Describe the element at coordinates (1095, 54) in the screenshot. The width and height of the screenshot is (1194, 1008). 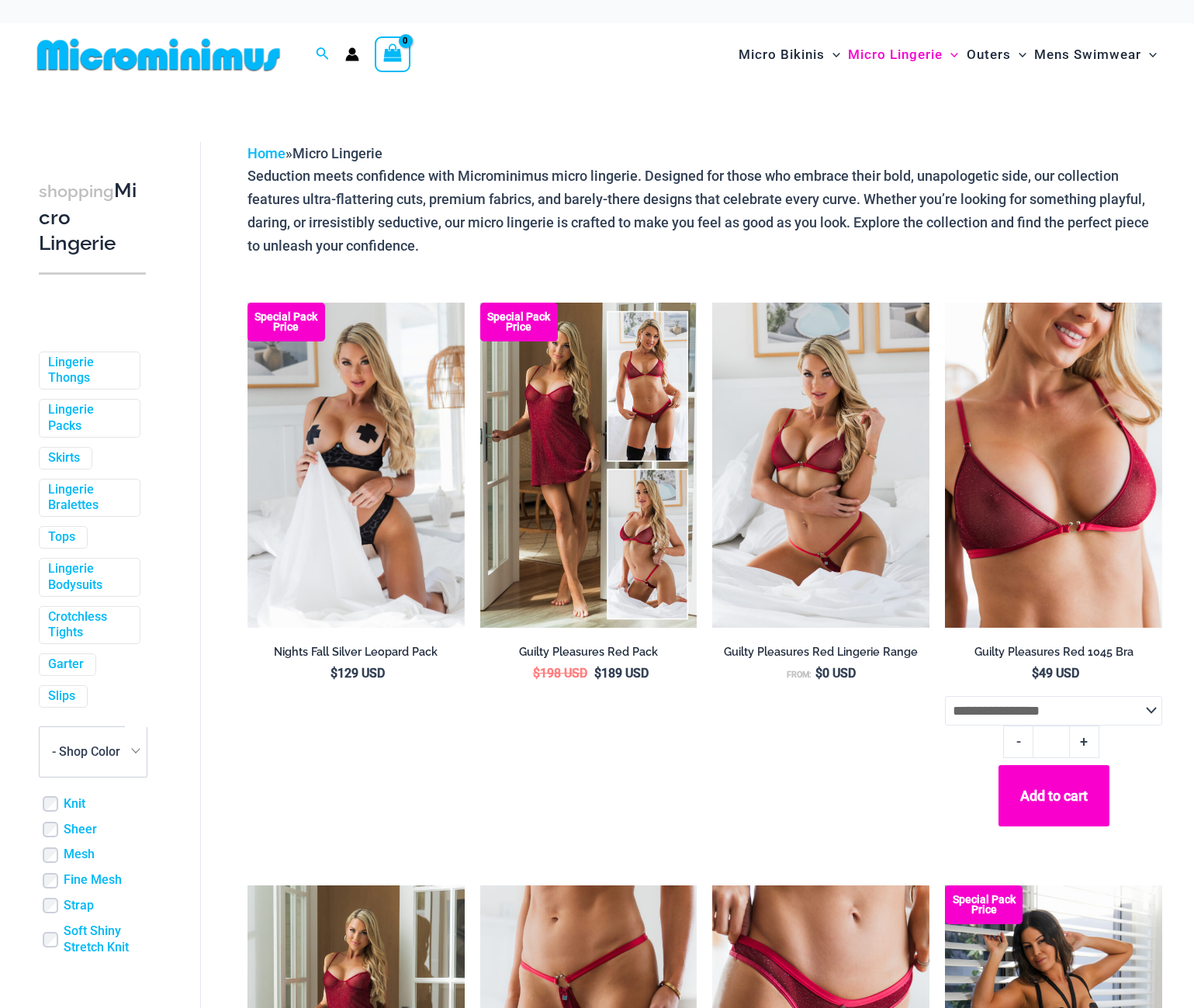
I see `a: Mens SwimwearMenu ToggleMenu Toggle` at that location.